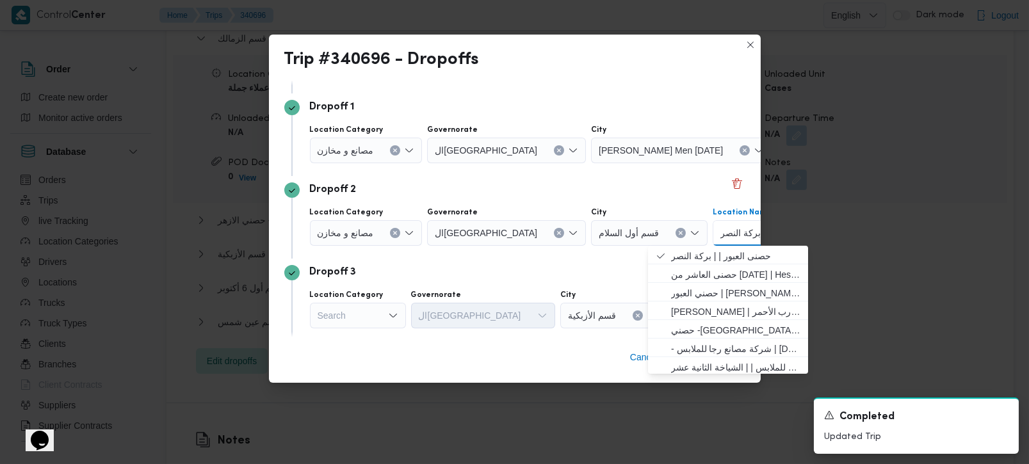  Describe the element at coordinates (728, 292) in the screenshot. I see `button: حصني العبور | أحمد شوقي القيعي | بركة النصر` at that location.